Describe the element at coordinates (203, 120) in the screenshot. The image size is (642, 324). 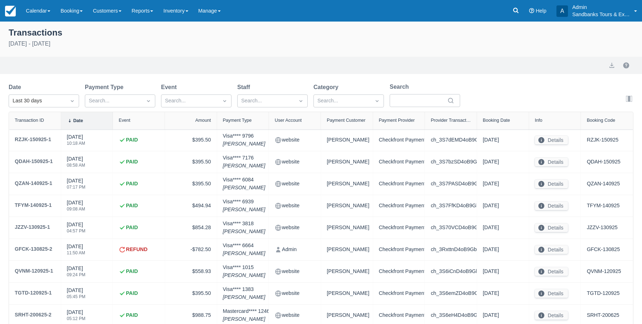
I see `div: Amount` at that location.